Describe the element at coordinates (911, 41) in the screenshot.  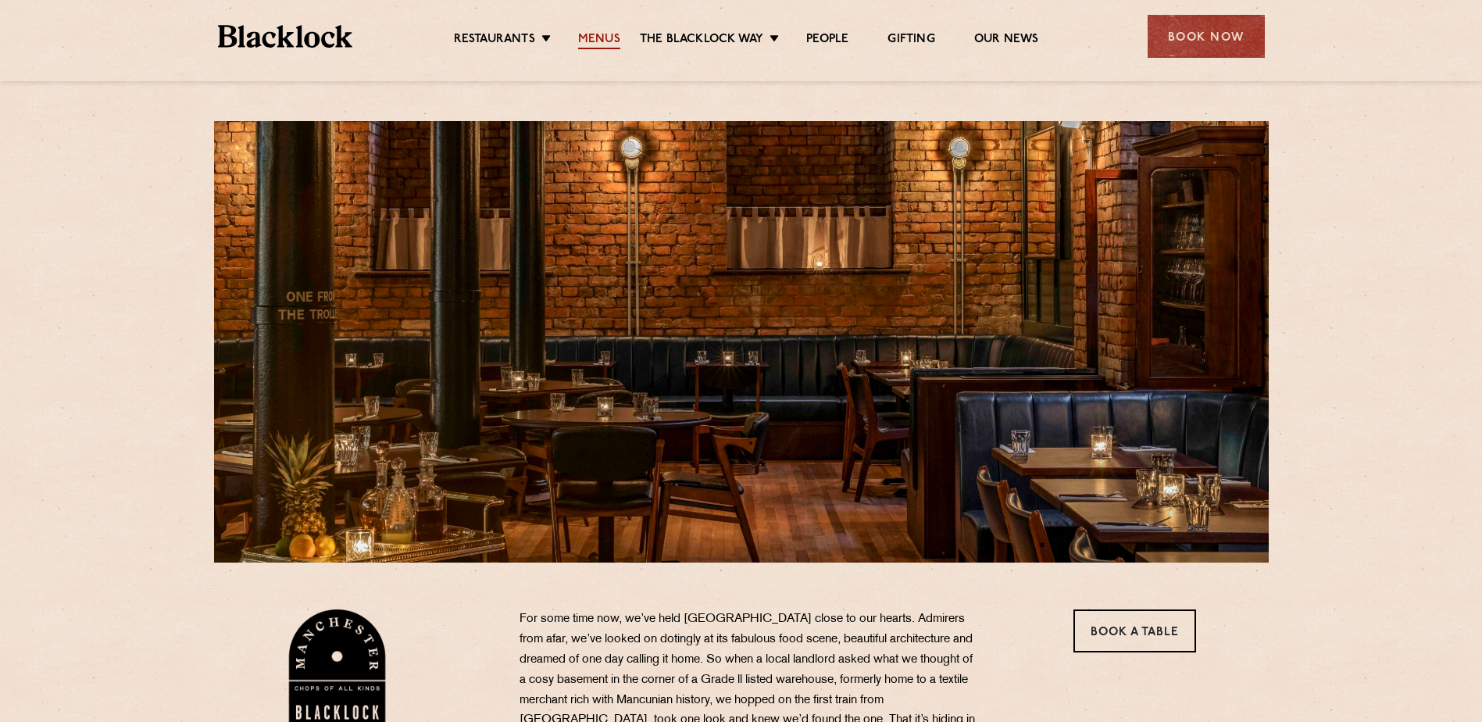
I see `a: Gifting` at that location.